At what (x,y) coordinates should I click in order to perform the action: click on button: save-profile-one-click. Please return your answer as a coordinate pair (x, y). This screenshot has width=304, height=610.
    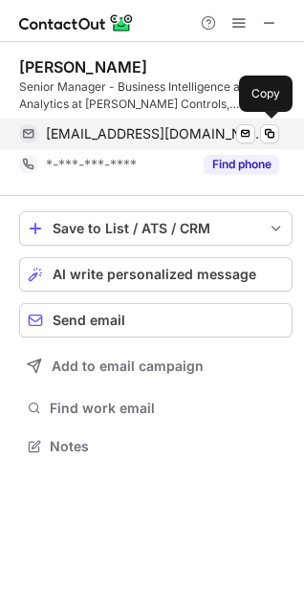
    Looking at the image, I should click on (156, 229).